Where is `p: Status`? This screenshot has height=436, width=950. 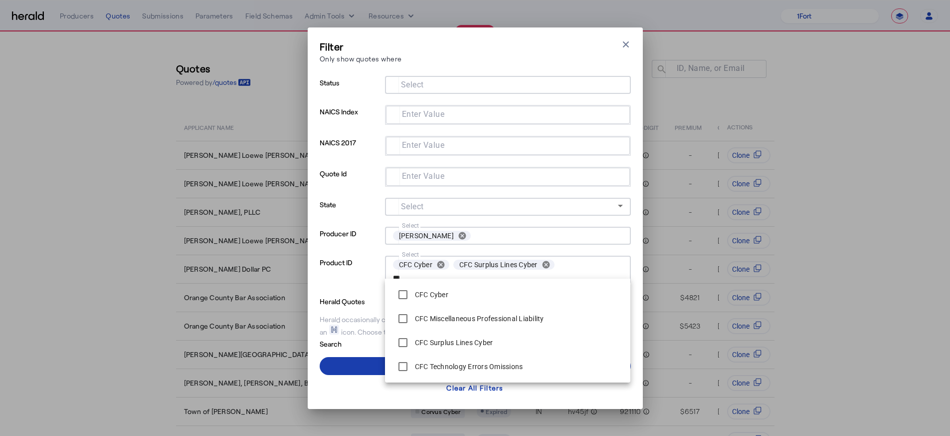 p: Status is located at coordinates (350, 90).